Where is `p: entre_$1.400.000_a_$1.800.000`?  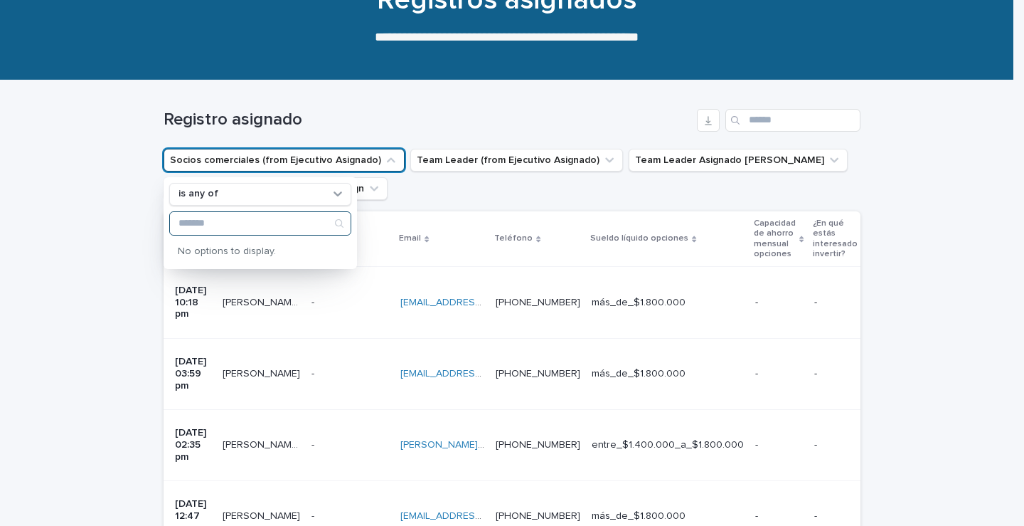
p: entre_$1.400.000_a_$1.800.000 is located at coordinates (668, 445).